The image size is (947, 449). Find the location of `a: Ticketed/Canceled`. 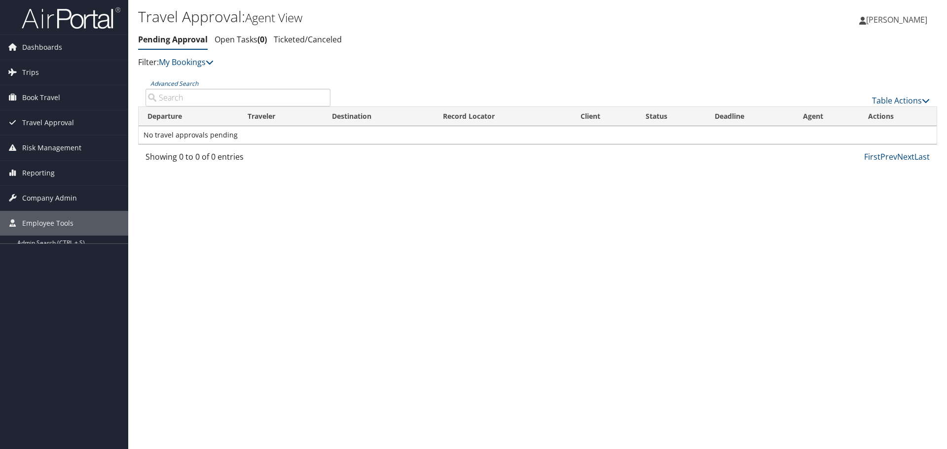

a: Ticketed/Canceled is located at coordinates (308, 39).